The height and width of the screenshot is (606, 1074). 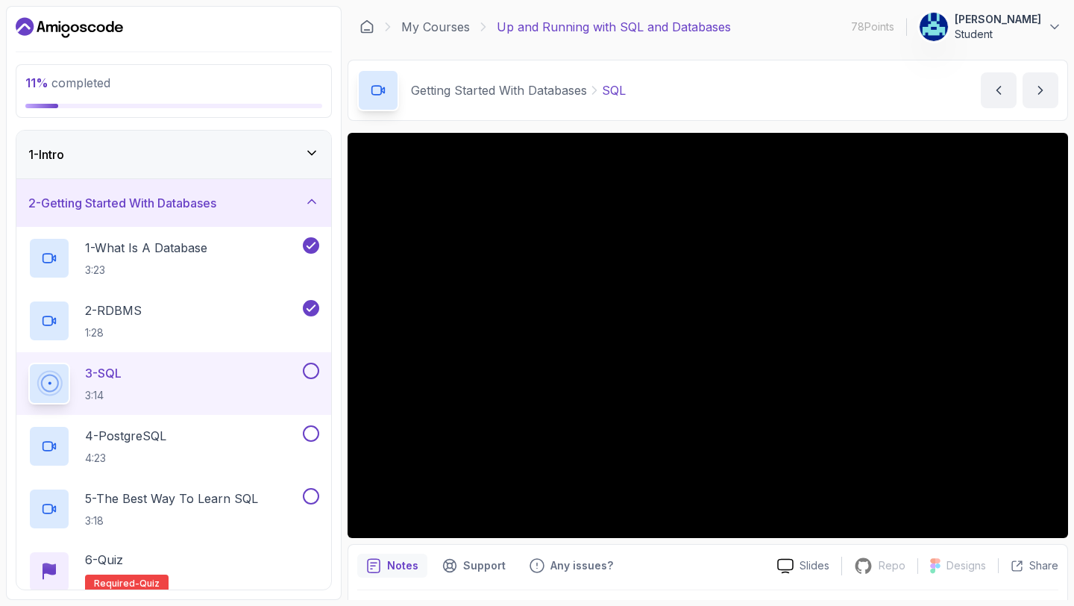 What do you see at coordinates (104, 559) in the screenshot?
I see `p: 6 - Quiz` at bounding box center [104, 559].